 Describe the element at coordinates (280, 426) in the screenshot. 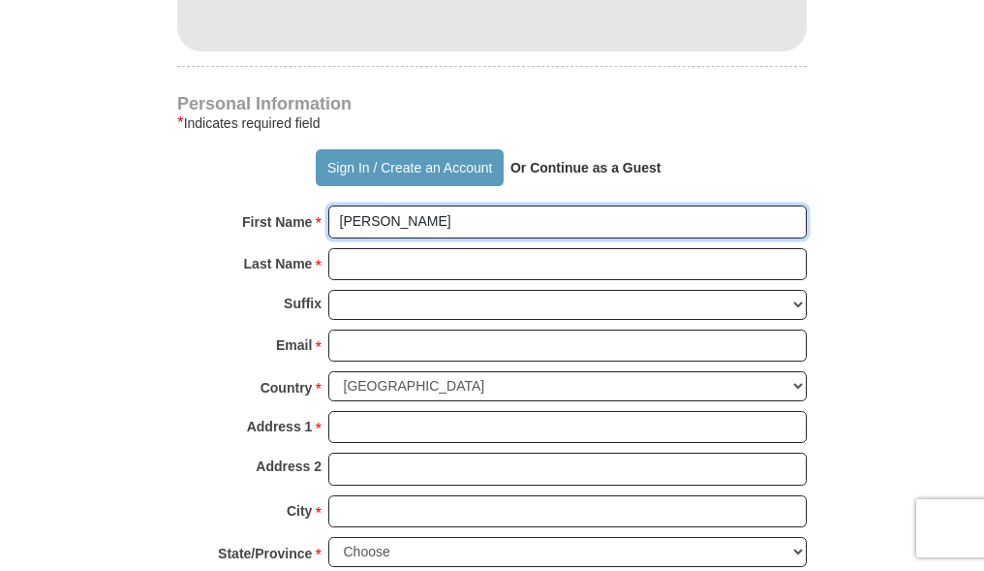

I see `strong: Address 1` at that location.